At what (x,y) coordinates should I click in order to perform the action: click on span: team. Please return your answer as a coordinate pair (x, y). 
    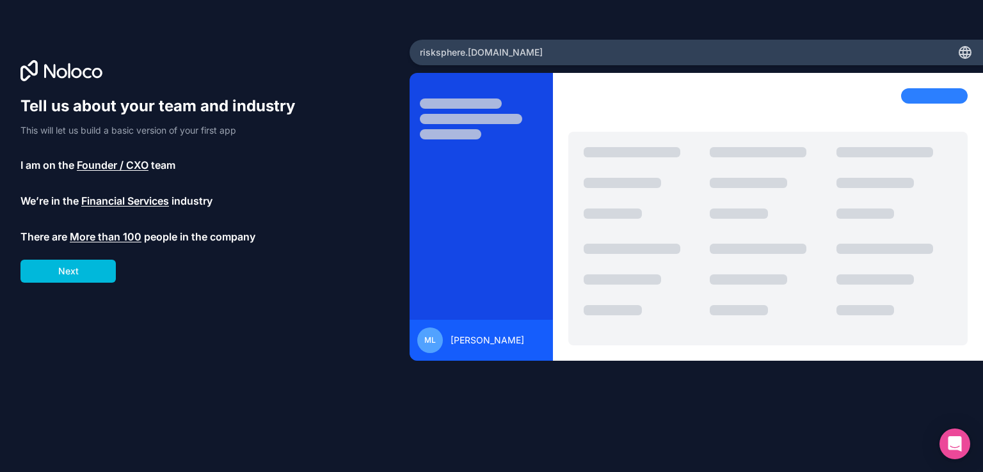
    Looking at the image, I should click on (163, 165).